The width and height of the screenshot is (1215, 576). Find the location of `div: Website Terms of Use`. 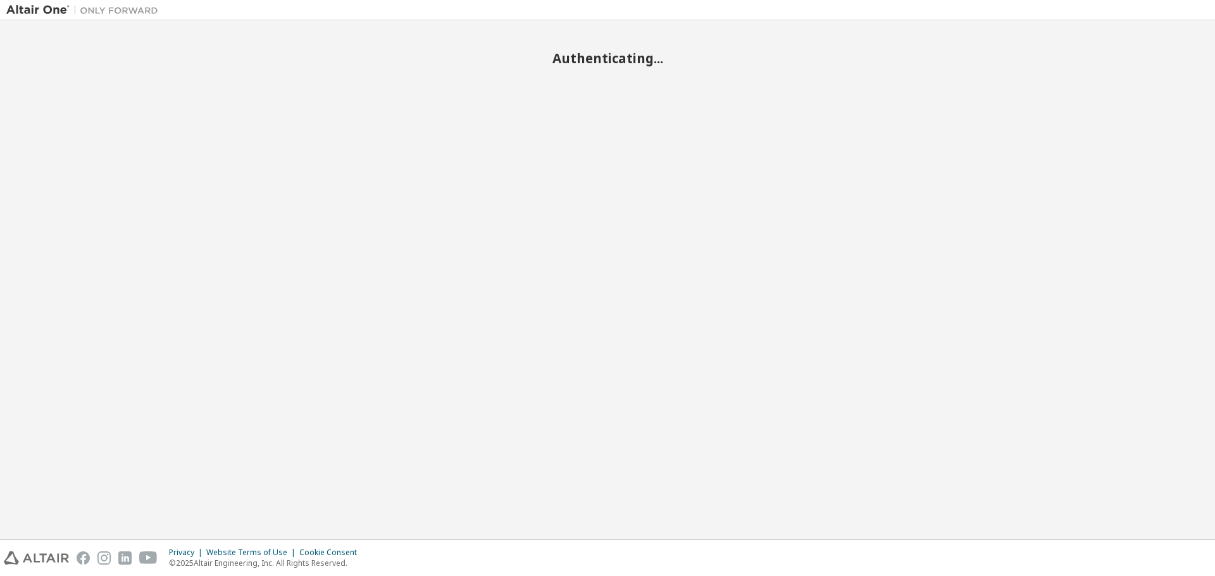

div: Website Terms of Use is located at coordinates (252, 553).